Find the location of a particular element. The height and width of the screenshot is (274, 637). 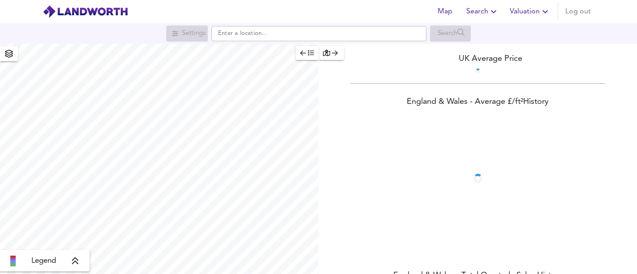

span: Log out is located at coordinates (578, 12).